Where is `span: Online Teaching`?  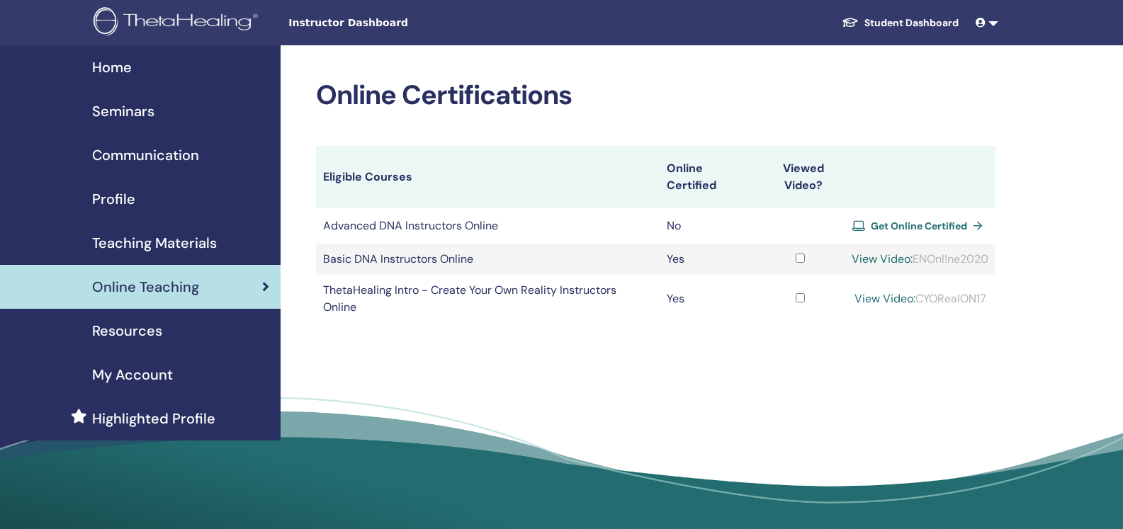
span: Online Teaching is located at coordinates (145, 287).